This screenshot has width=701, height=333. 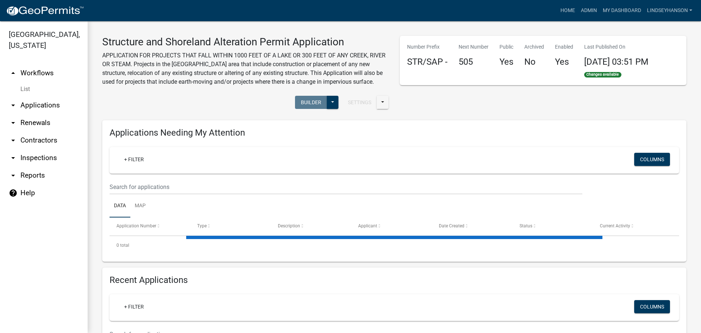 What do you see at coordinates (230, 226) in the screenshot?
I see `datatable-header-cell: Type` at bounding box center [230, 226].